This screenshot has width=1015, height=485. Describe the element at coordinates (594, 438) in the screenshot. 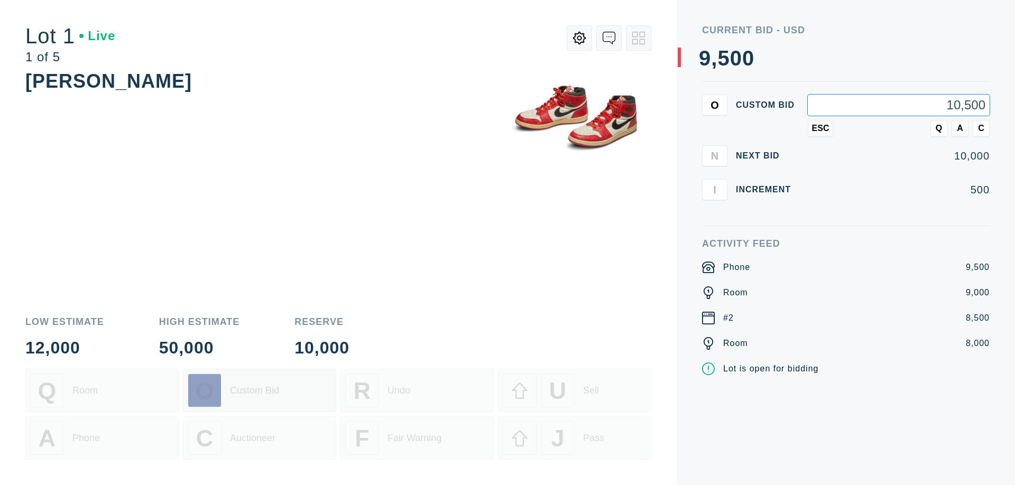

I see `div: Pass` at that location.